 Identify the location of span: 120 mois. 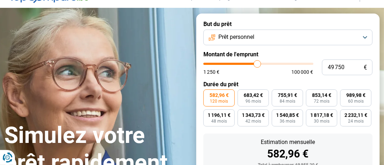
(219, 101).